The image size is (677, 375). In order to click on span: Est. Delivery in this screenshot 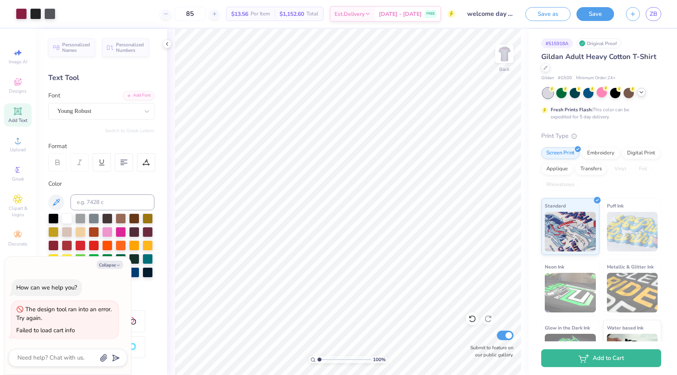, I will do `click(349, 14)`.